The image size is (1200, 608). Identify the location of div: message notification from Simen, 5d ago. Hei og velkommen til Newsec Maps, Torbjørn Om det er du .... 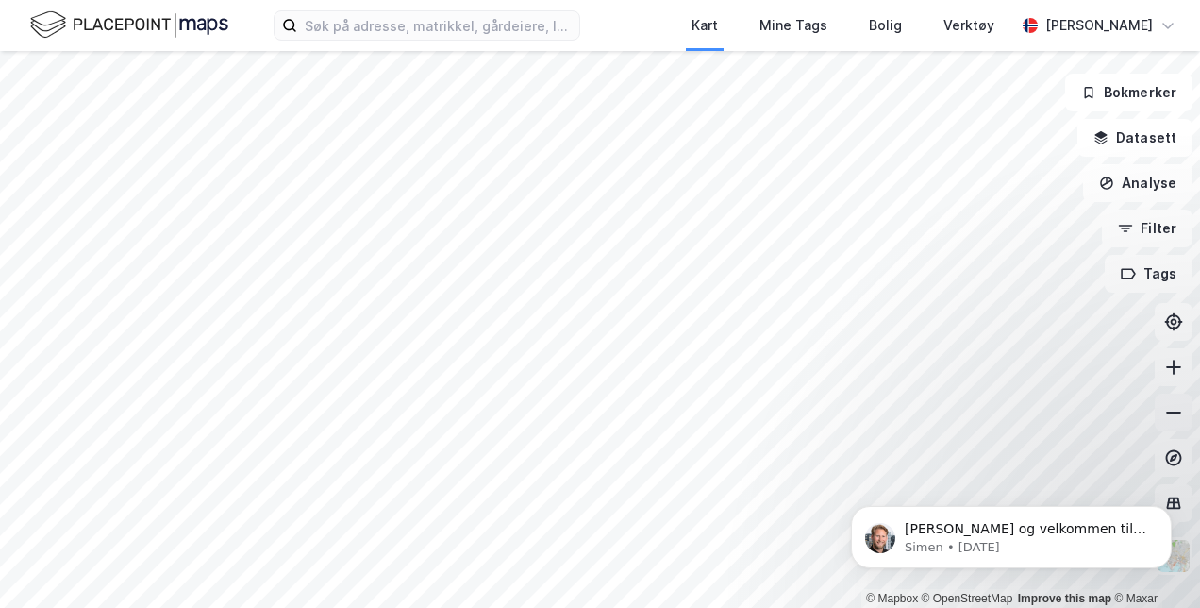
(189, 71).